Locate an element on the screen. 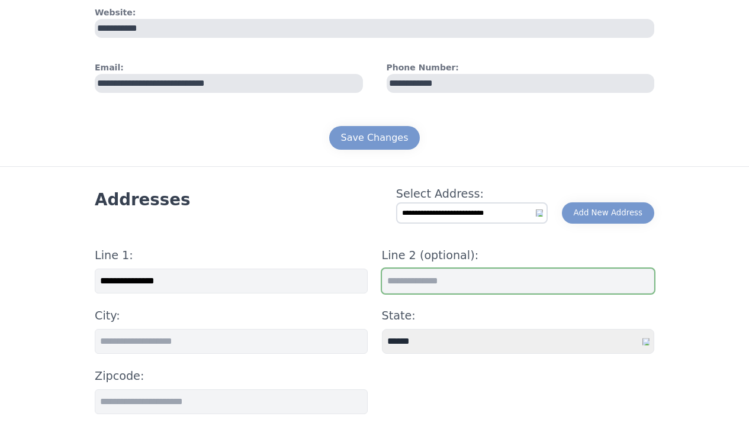 Image resolution: width=749 pixels, height=426 pixels. div: Add New Address is located at coordinates (608, 213).